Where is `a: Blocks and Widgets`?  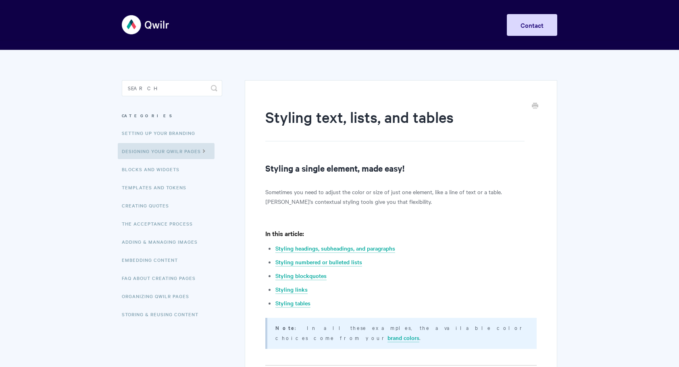 a: Blocks and Widgets is located at coordinates (154, 169).